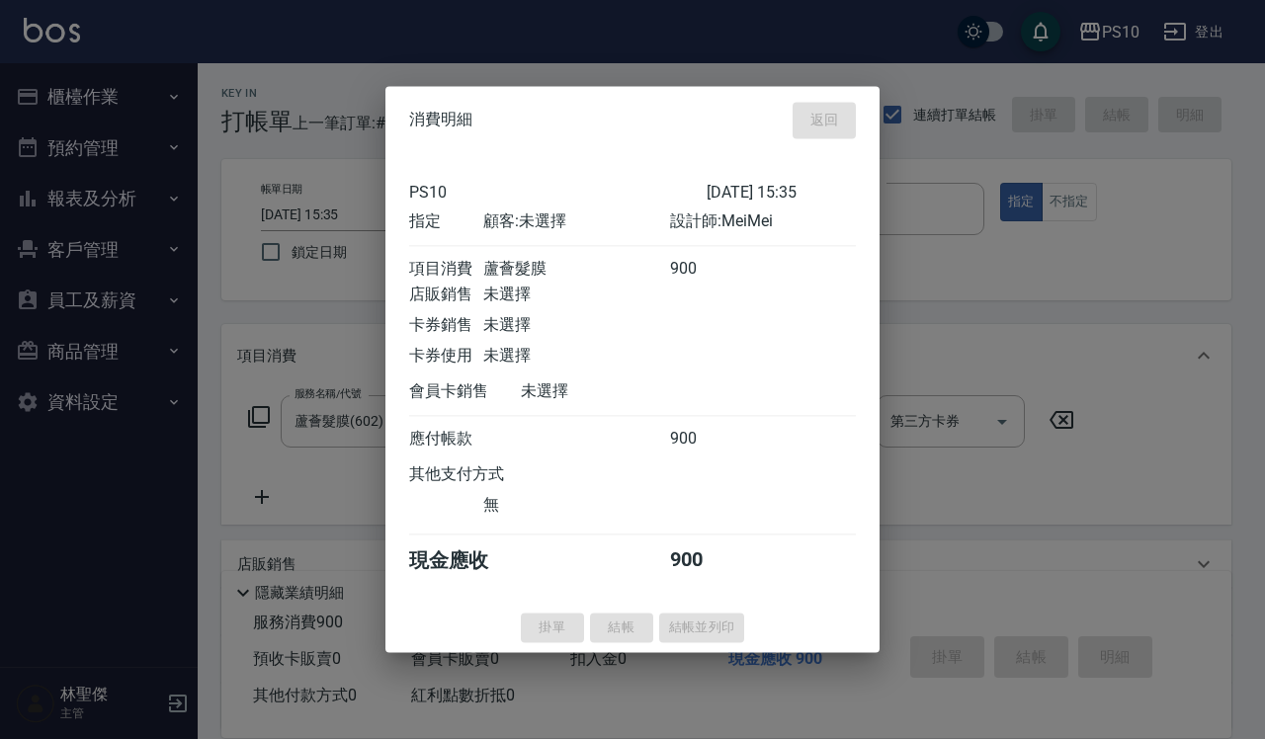 This screenshot has width=1265, height=739. I want to click on div: 指定, so click(446, 221).